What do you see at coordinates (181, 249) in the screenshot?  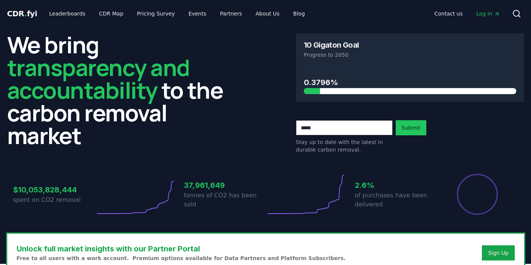 I see `h3: Unlock full market insights with our Partner Portal` at bounding box center [181, 249].